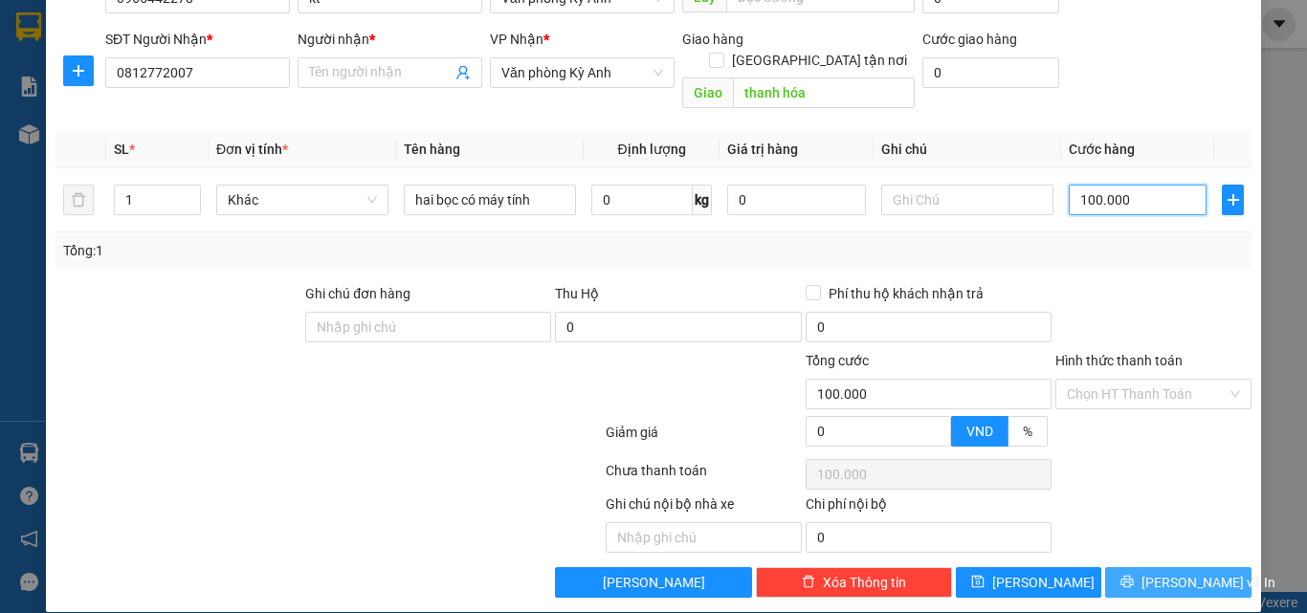  I want to click on span: Phí thu hộ khách nhận trả, so click(906, 294).